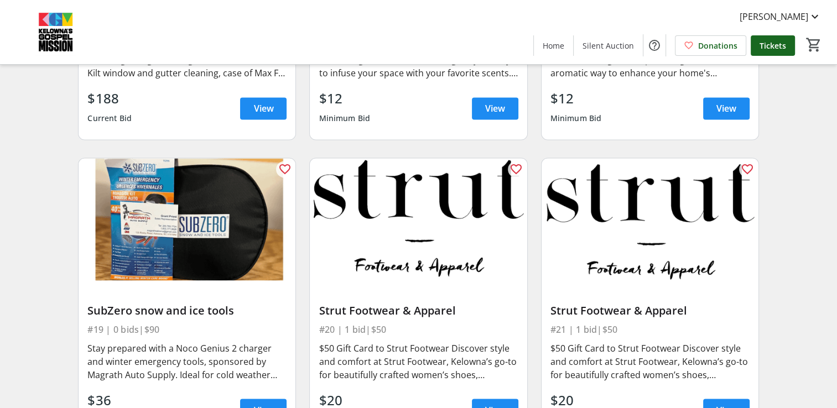 This screenshot has height=408, width=837. Describe the element at coordinates (608, 45) in the screenshot. I see `a: Silent Auction` at that location.